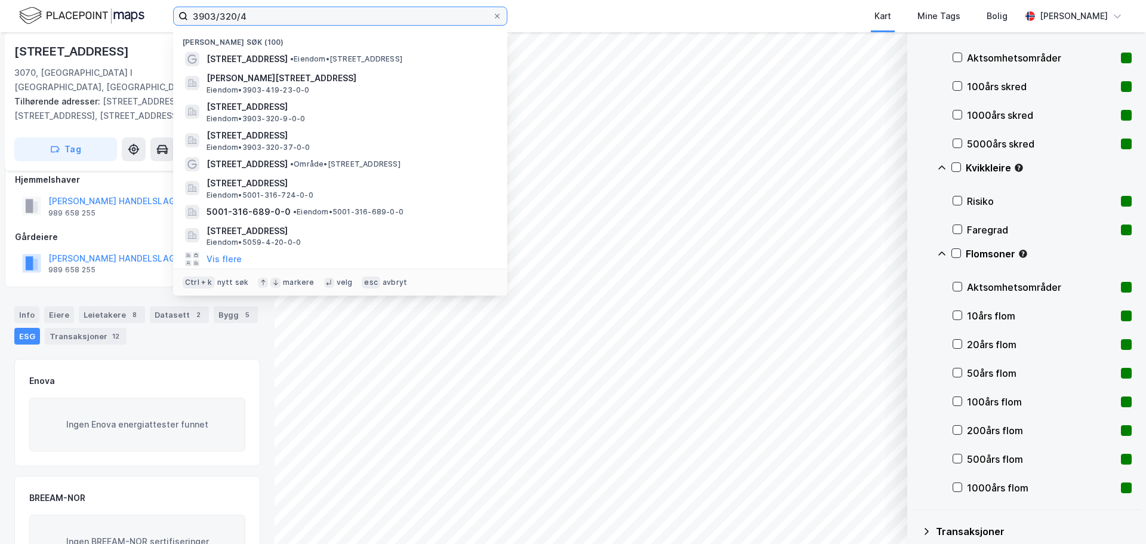  What do you see at coordinates (1042, 316) in the screenshot?
I see `div: 10års flom` at bounding box center [1042, 316].